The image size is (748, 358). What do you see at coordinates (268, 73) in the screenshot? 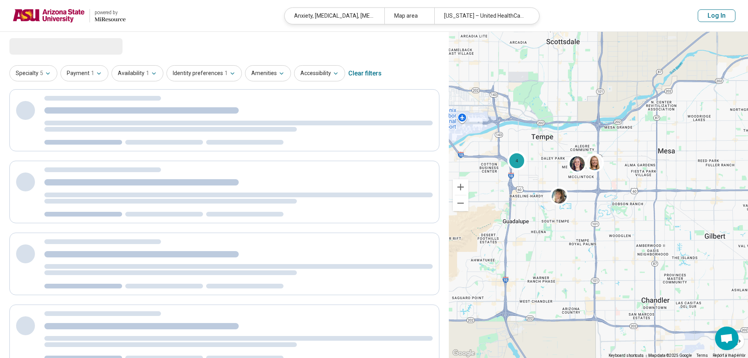
I see `button: Amenities` at bounding box center [268, 73].